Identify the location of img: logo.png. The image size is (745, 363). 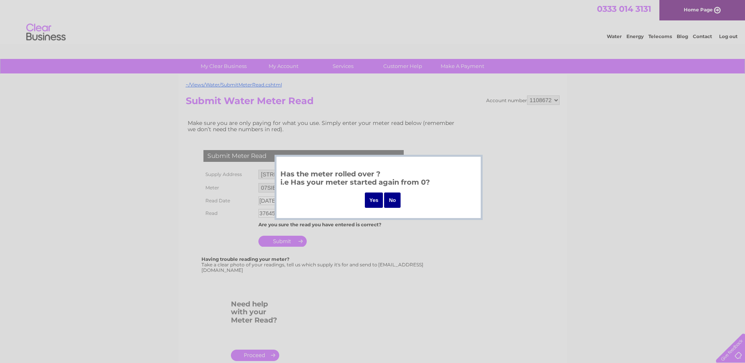
(46, 32).